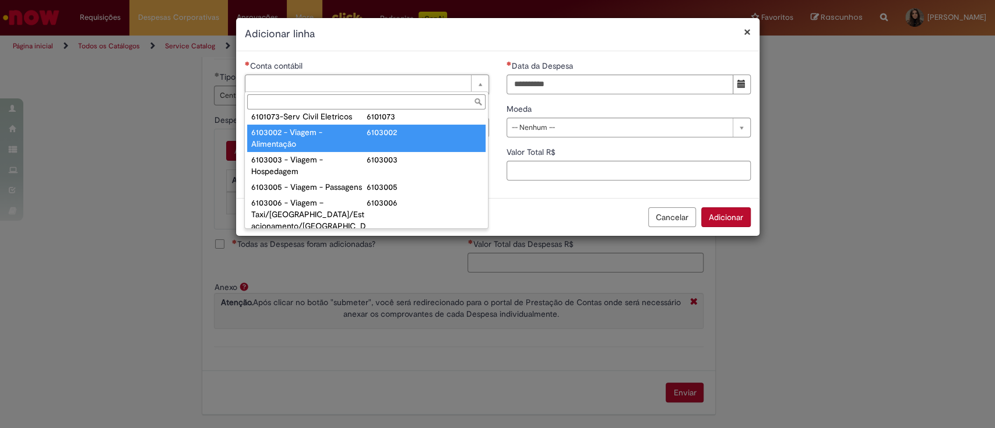 The image size is (995, 428). Describe the element at coordinates (424, 132) in the screenshot. I see `div: 6103002` at that location.